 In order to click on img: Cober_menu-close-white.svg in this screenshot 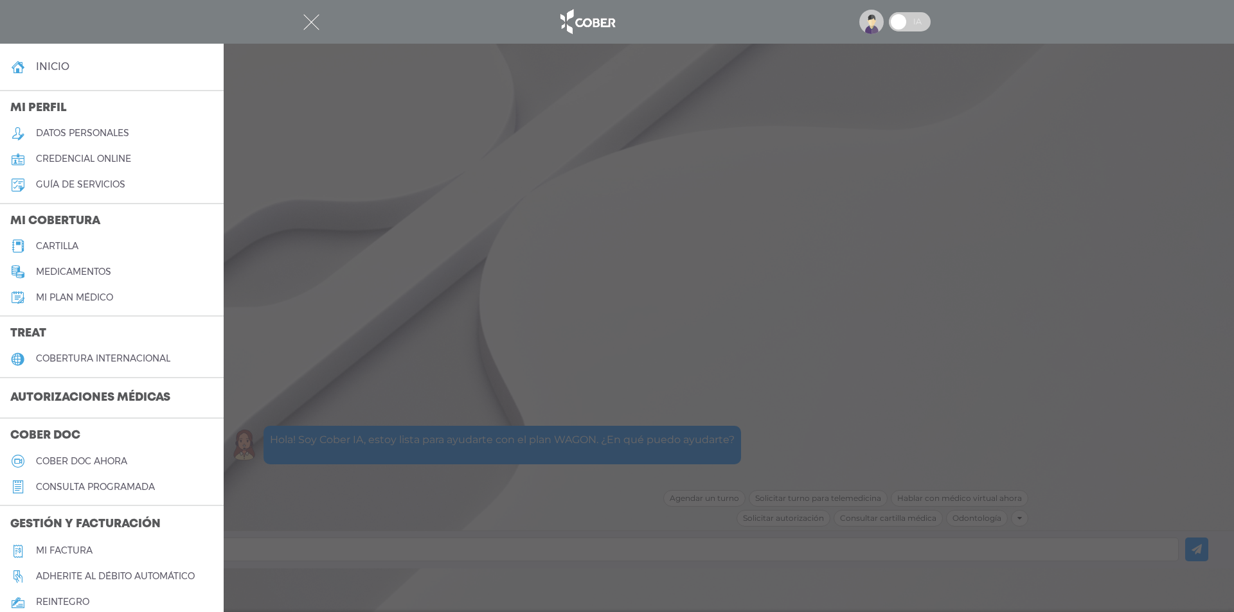, I will do `click(311, 22)`.